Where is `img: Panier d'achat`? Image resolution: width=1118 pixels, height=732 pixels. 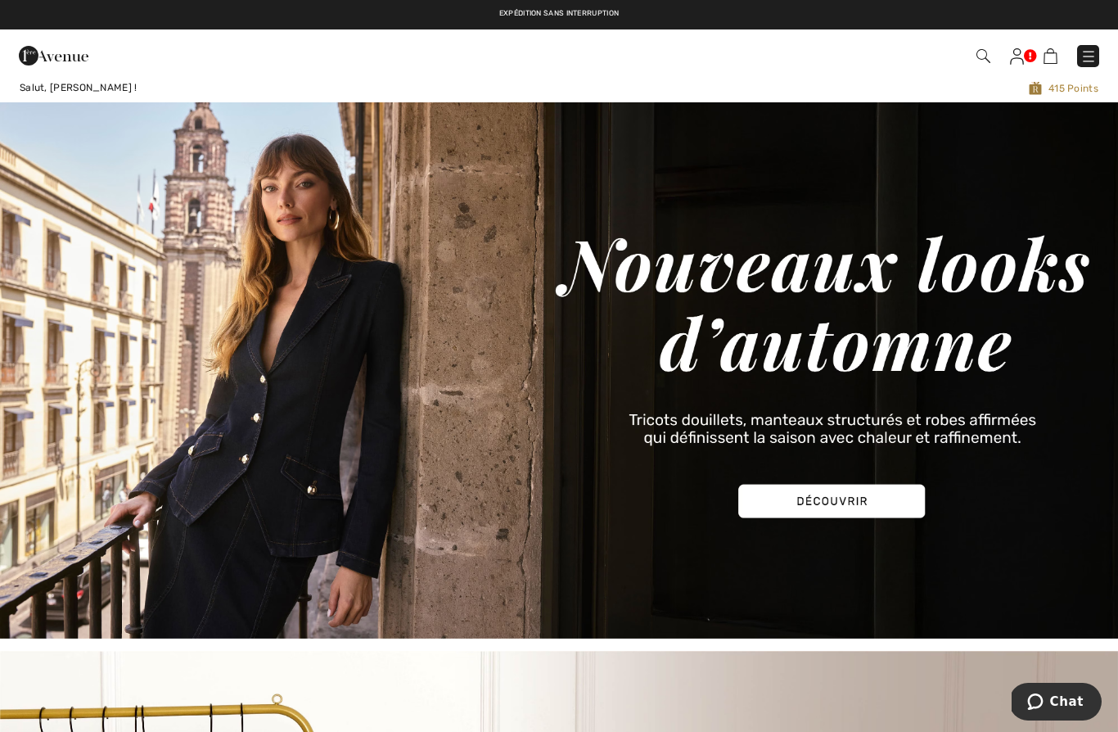 img: Panier d'achat is located at coordinates (1050, 56).